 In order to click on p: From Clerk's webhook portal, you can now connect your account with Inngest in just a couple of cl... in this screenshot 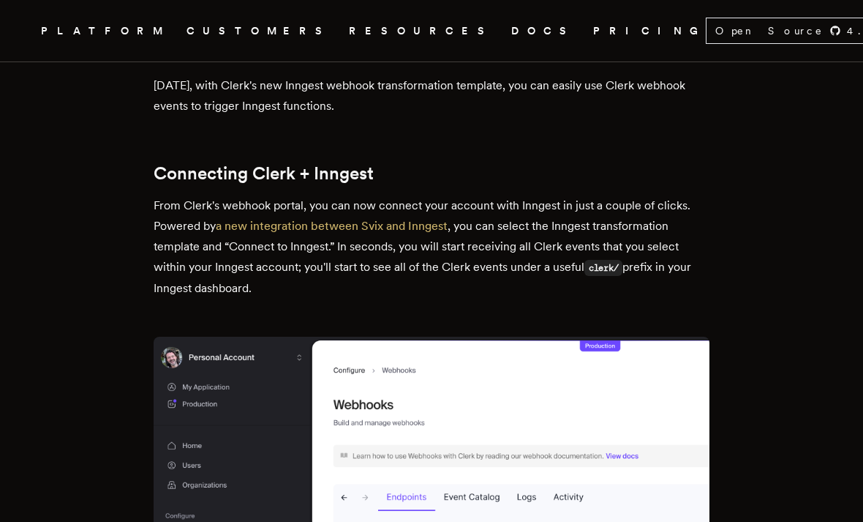, I will do `click(432, 247)`.